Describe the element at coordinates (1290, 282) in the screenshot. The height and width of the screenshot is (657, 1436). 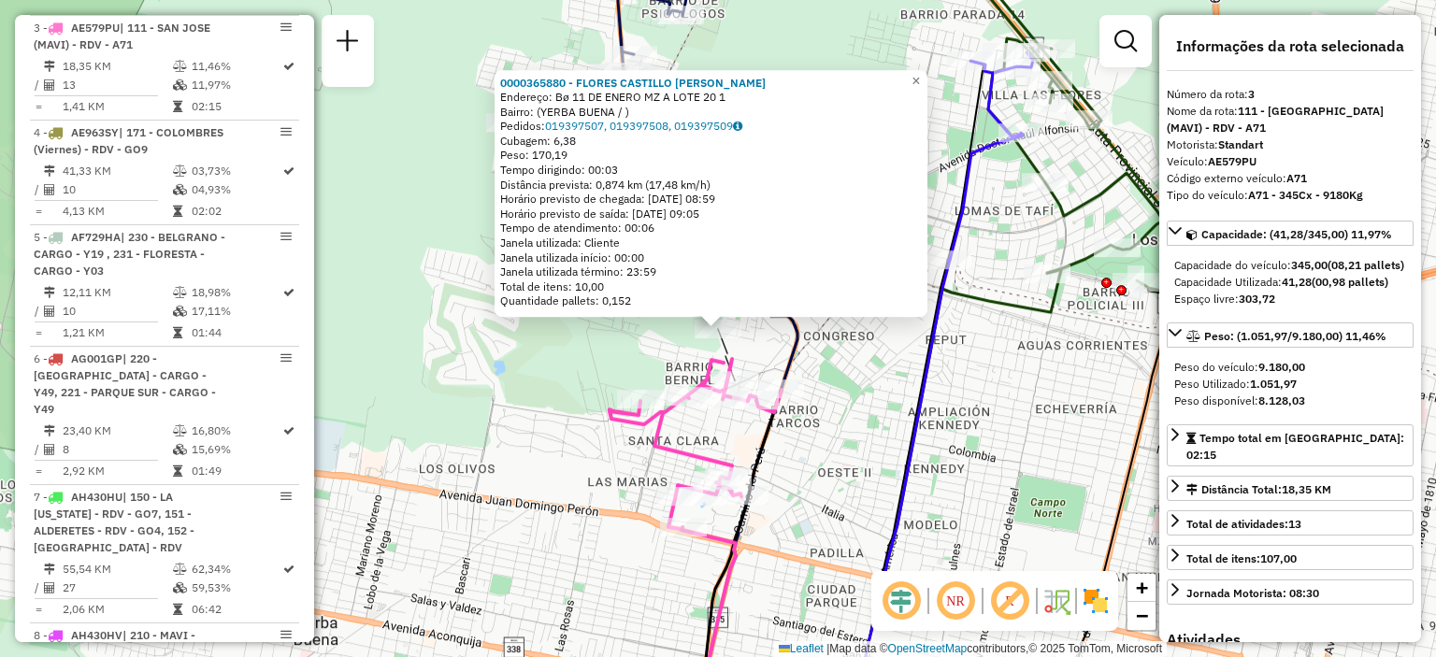
I see `div: Capacidade Utilizada:` at that location.